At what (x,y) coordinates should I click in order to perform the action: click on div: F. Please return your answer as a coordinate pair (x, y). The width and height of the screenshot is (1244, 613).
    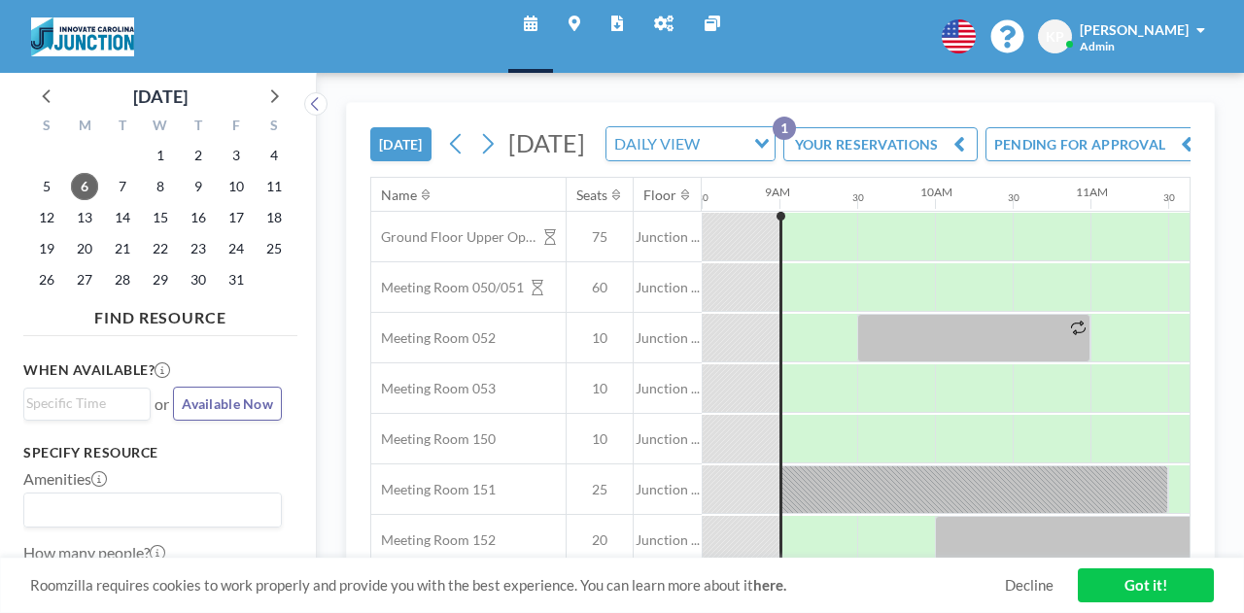
    Looking at the image, I should click on (235, 127).